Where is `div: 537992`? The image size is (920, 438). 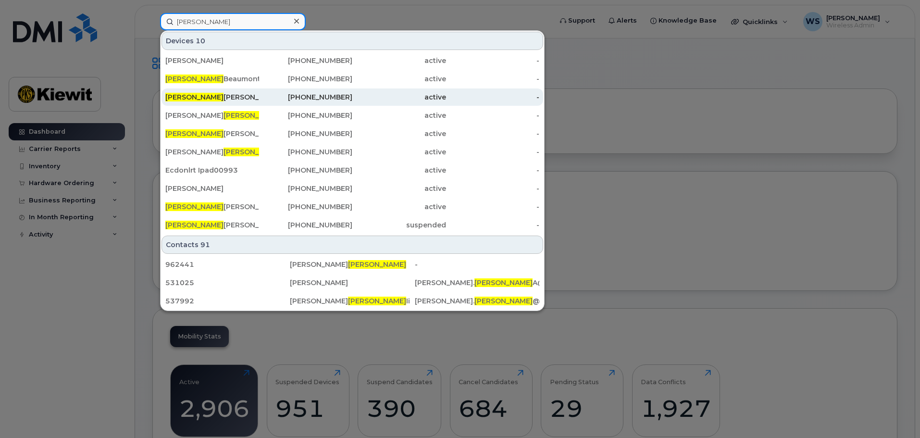
div: 537992 is located at coordinates (227, 301).